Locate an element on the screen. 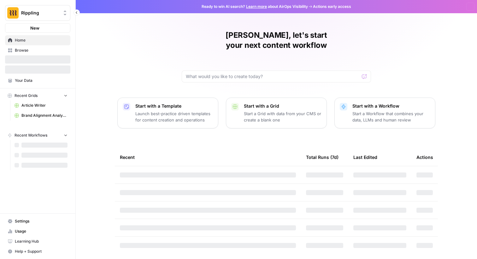  button: New is located at coordinates (38, 28).